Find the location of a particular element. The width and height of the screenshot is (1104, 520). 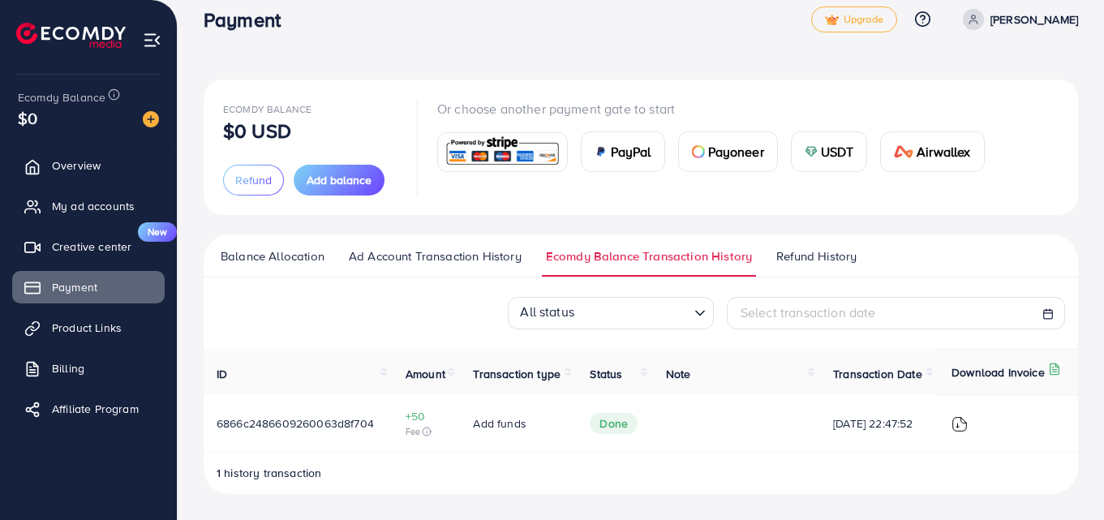

span: 1 history transaction is located at coordinates (269, 473).